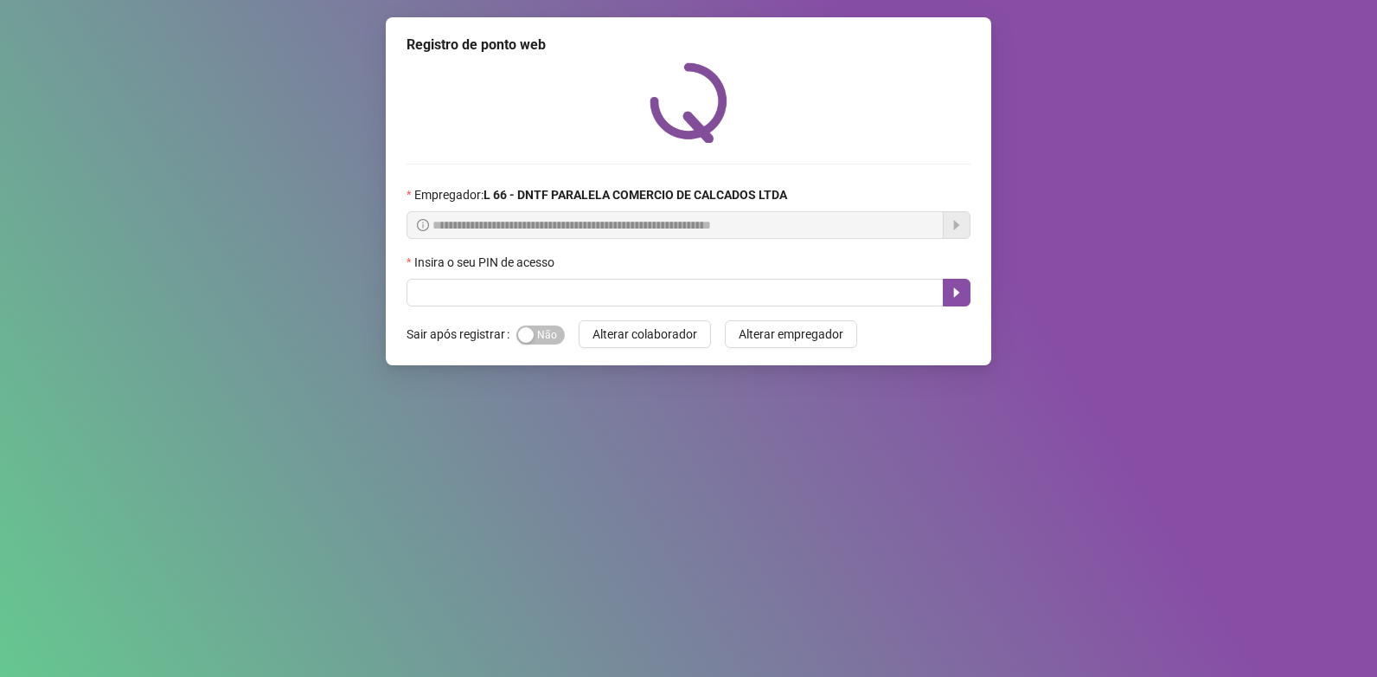 Image resolution: width=1377 pixels, height=677 pixels. I want to click on button: Alterar colaborador, so click(645, 334).